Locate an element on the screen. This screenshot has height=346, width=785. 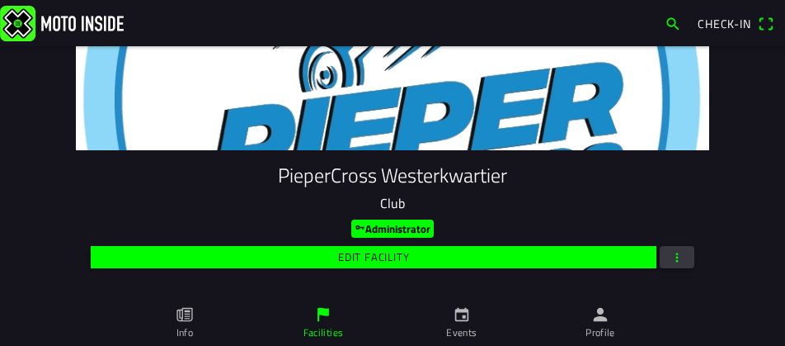
ion-label: Events is located at coordinates (461, 332).